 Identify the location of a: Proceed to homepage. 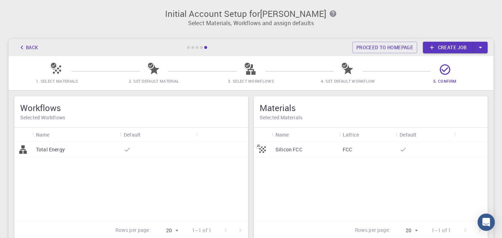
(385, 47).